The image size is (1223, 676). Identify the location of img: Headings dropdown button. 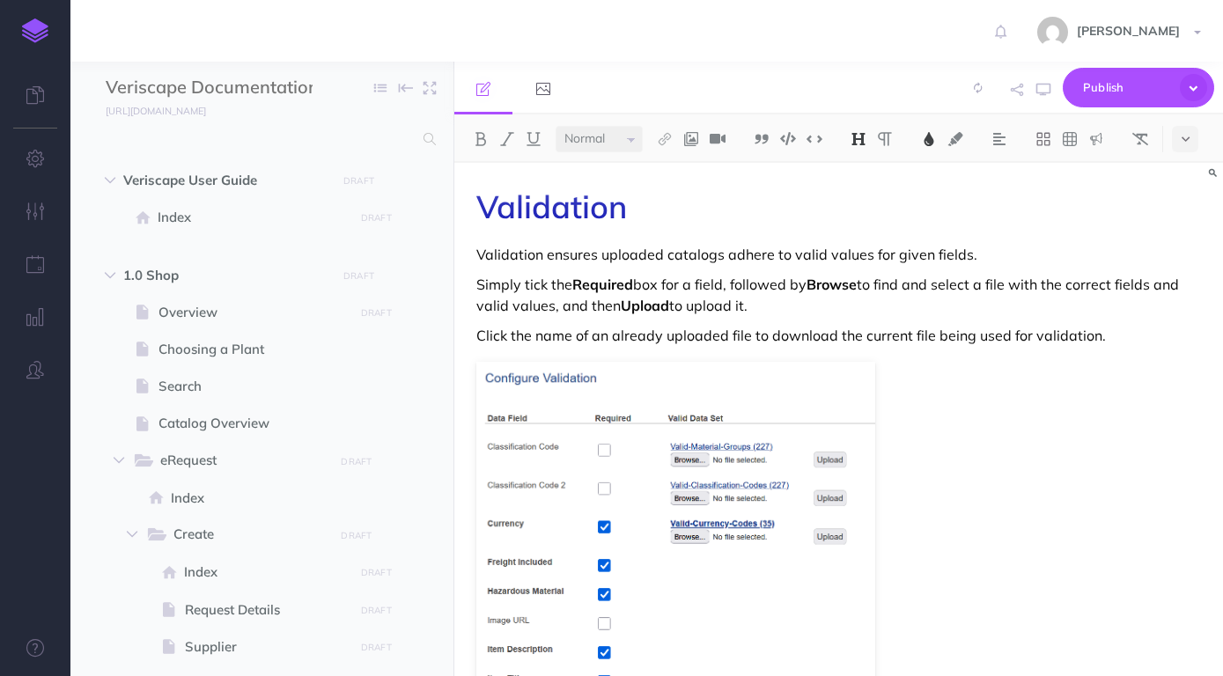
(859, 139).